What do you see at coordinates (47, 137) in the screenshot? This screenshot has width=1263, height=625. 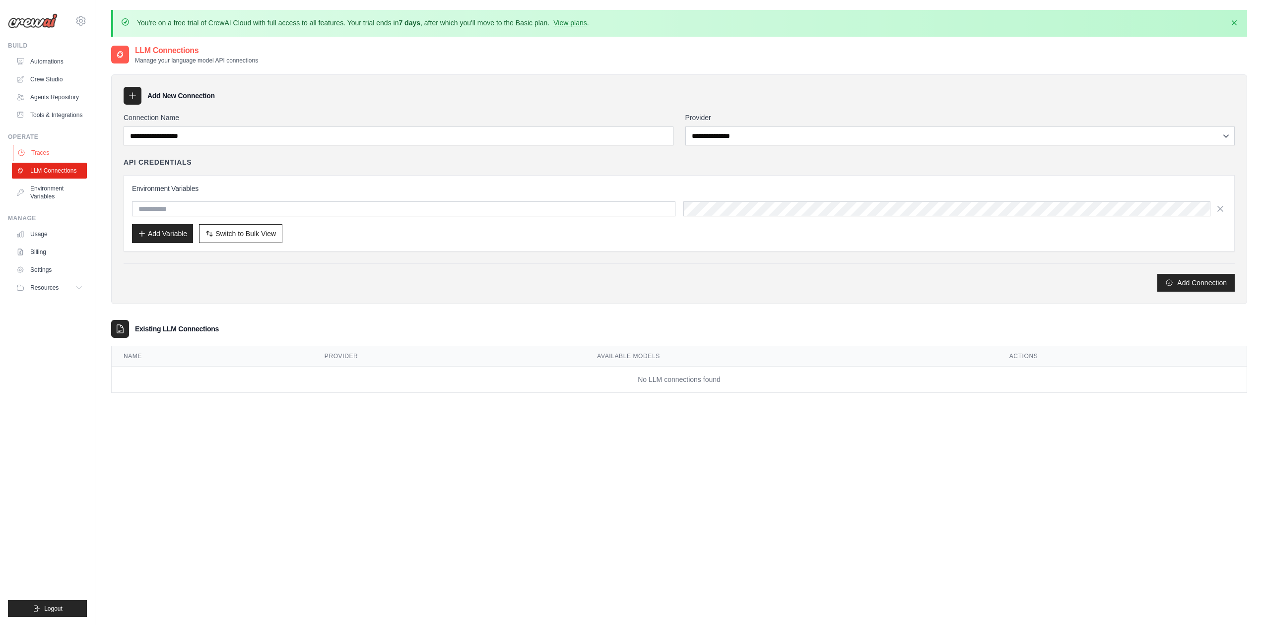 I see `div: Operate` at bounding box center [47, 137].